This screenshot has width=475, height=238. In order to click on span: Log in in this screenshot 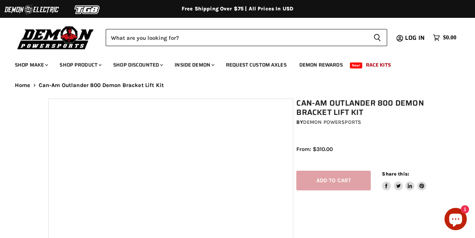, I will do `click(414, 38)`.